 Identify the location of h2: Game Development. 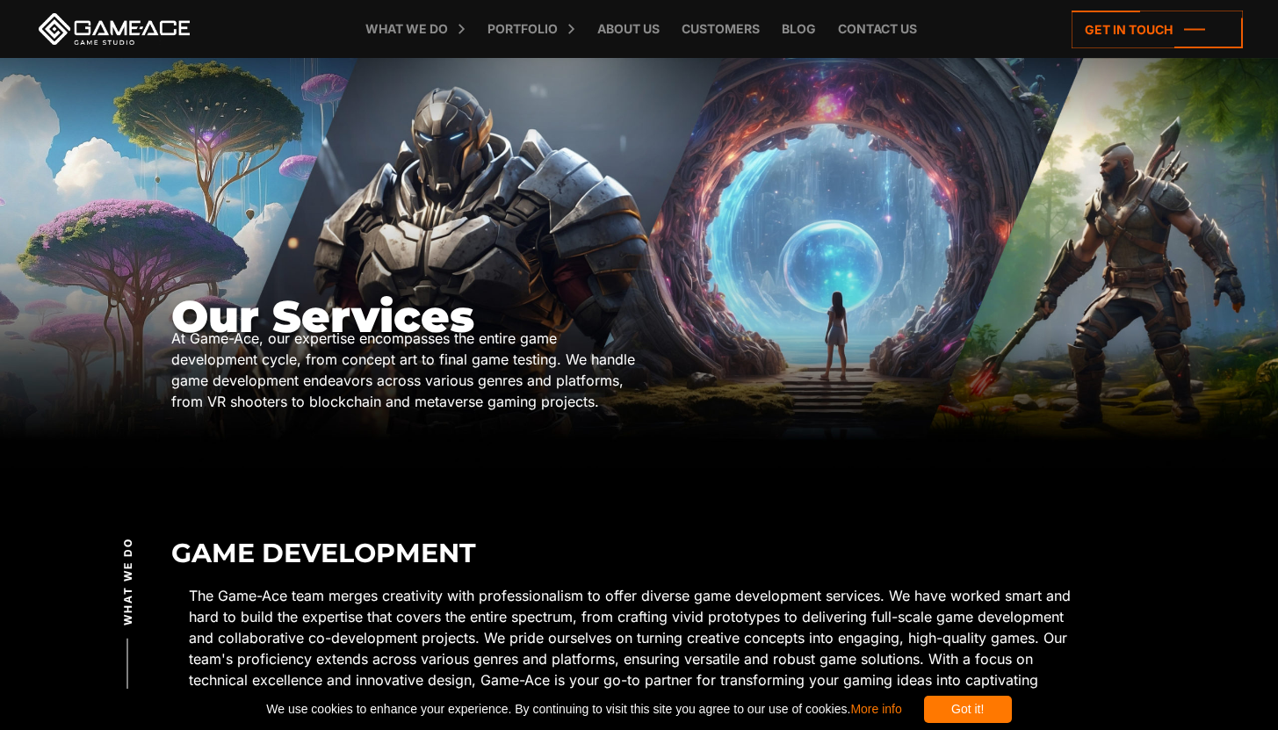
(639, 552).